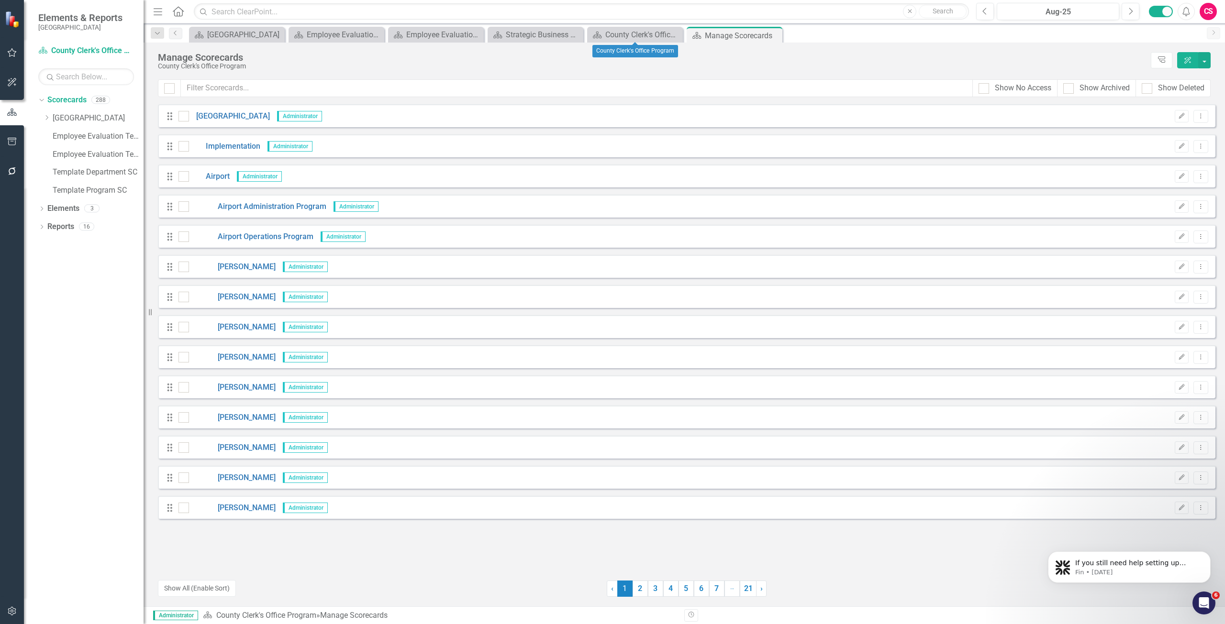  What do you see at coordinates (100, 100) in the screenshot?
I see `div: 288` at bounding box center [100, 100].